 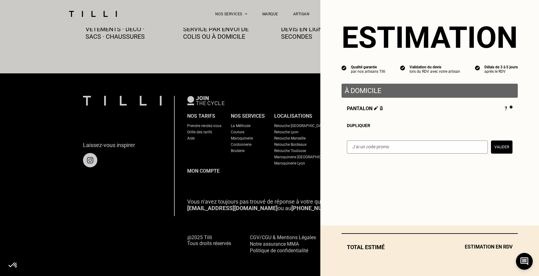 I want to click on div: Validation du devis, so click(x=435, y=67).